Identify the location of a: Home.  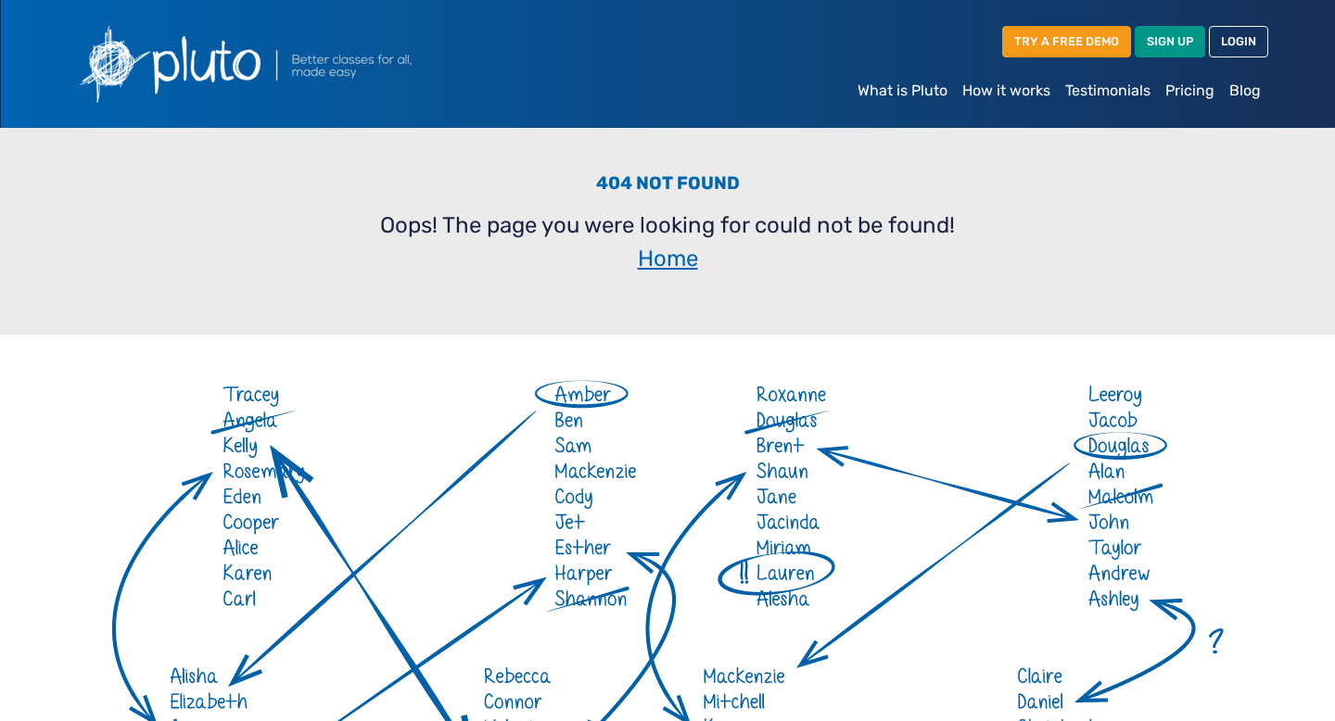
(667, 259).